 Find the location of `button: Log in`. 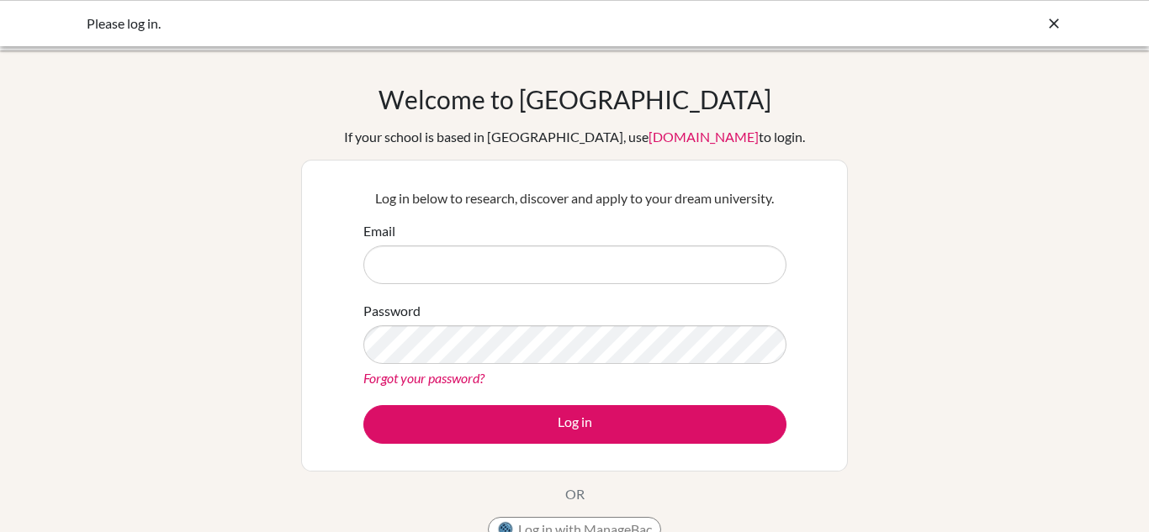

button: Log in is located at coordinates (574, 425).